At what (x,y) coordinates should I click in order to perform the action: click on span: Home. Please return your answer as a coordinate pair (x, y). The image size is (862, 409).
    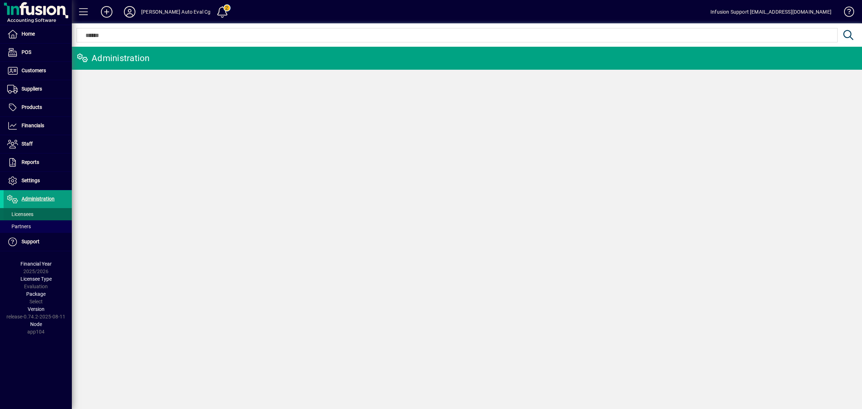
    Looking at the image, I should click on (28, 34).